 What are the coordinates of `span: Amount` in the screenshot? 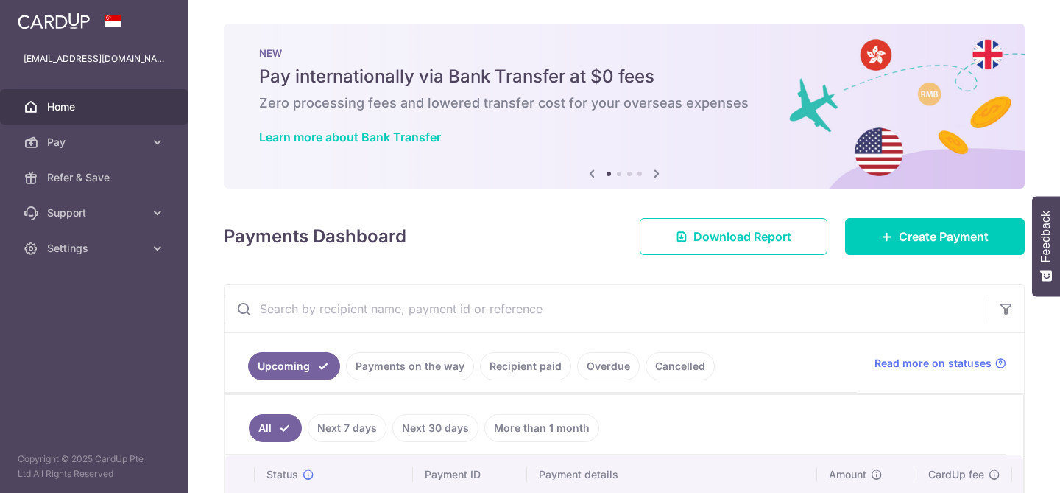 It's located at (847, 474).